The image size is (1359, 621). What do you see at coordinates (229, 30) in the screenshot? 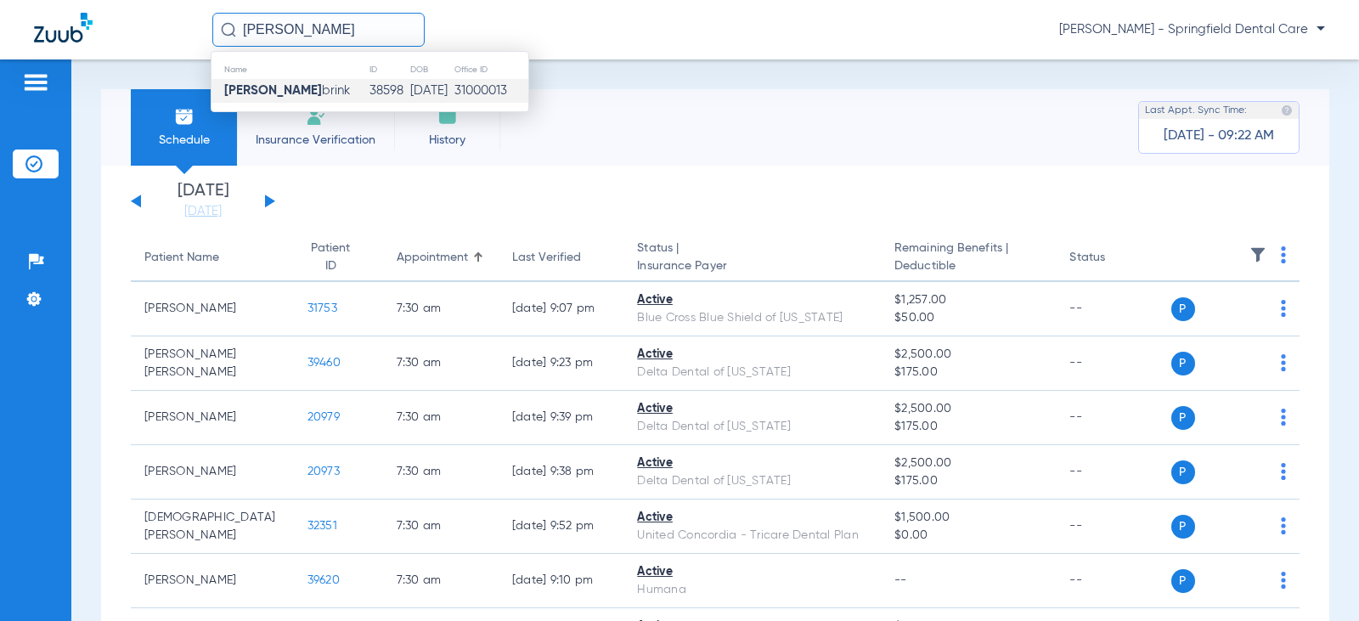
I see `img: Search Icon` at bounding box center [229, 30].